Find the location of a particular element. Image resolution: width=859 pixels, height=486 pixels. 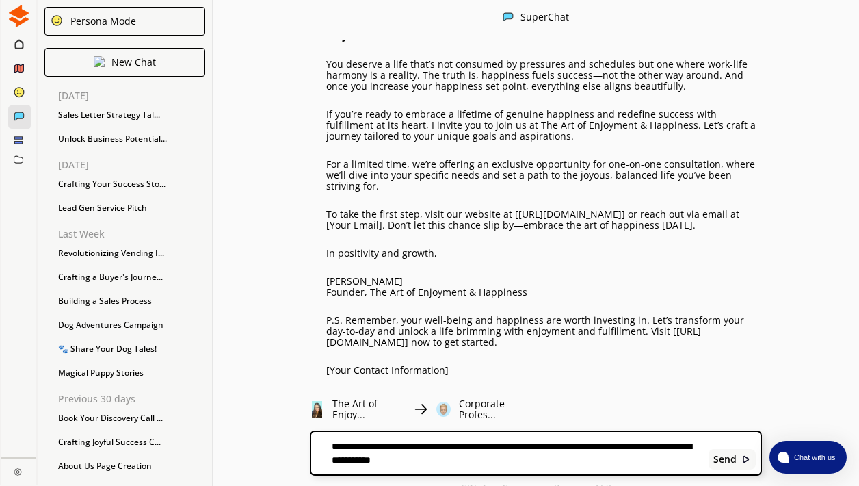

p: [Your Contact Information] is located at coordinates (544, 370).